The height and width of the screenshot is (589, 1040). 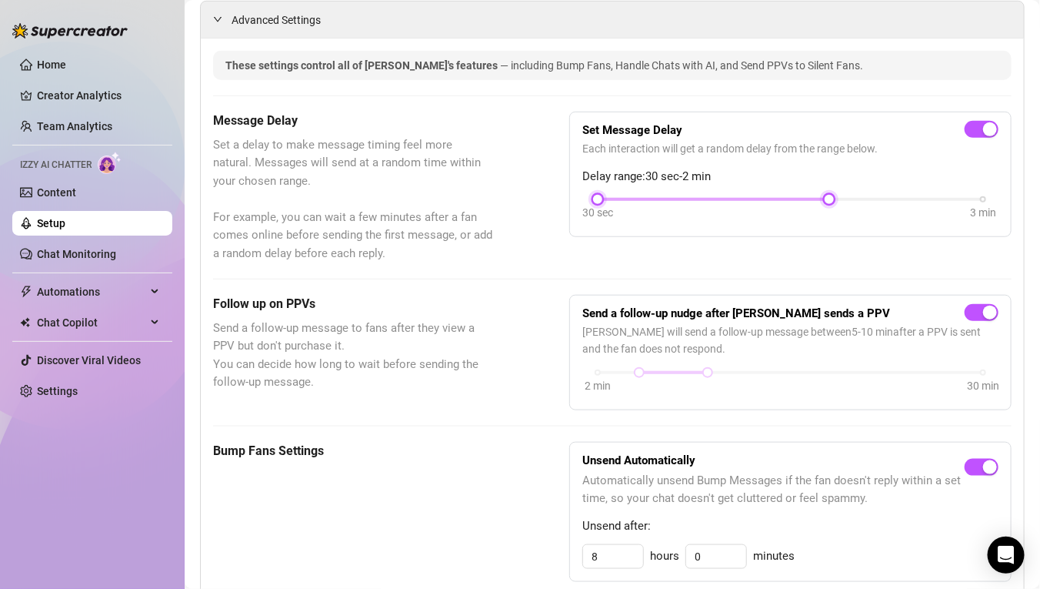 I want to click on span: Chat Copilot, so click(x=92, y=322).